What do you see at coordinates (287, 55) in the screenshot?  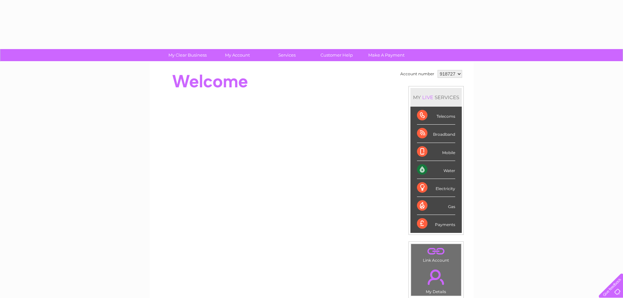 I see `a: Services` at bounding box center [287, 55].